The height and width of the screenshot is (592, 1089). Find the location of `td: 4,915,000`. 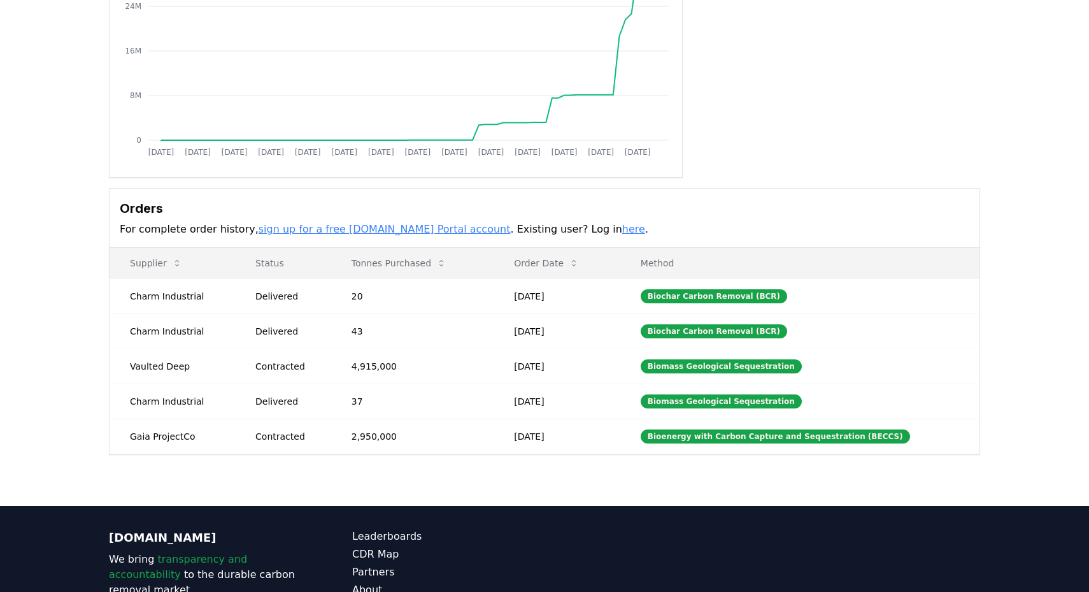

td: 4,915,000 is located at coordinates (413, 366).